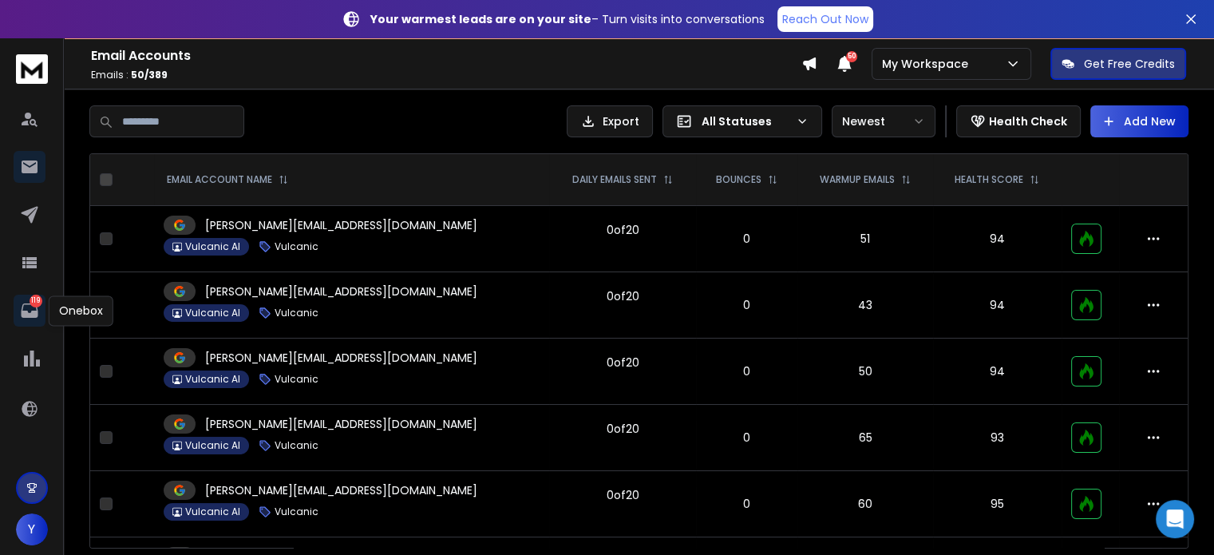 Image resolution: width=1214 pixels, height=555 pixels. Describe the element at coordinates (989, 180) in the screenshot. I see `p: HEALTH SCORE` at that location.